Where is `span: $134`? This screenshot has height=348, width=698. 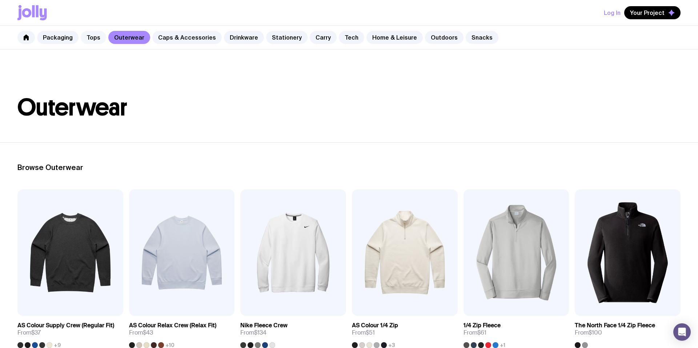
span: $134 is located at coordinates (260, 333).